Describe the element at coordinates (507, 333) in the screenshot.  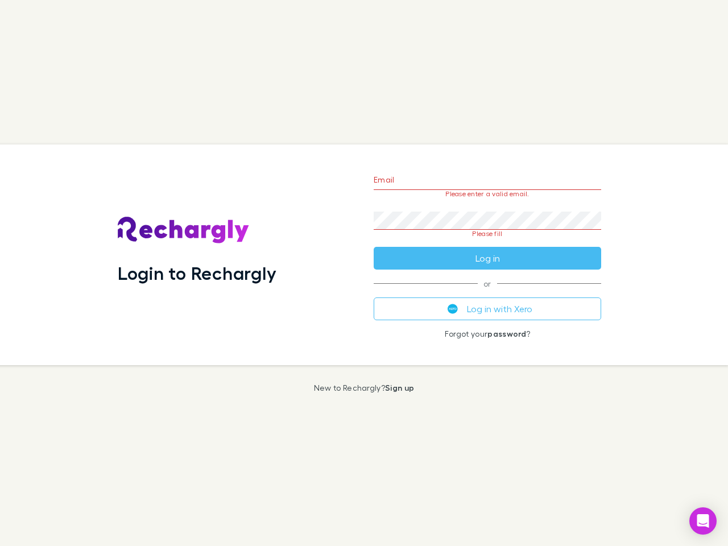
I see `a: password` at that location.